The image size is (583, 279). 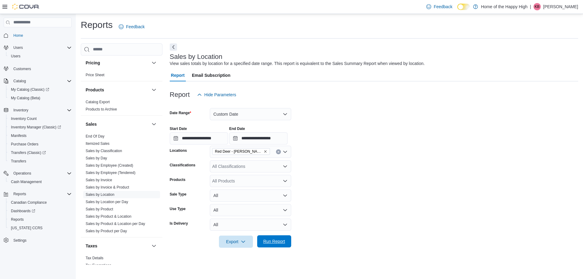 I want to click on h3: Products, so click(x=95, y=90).